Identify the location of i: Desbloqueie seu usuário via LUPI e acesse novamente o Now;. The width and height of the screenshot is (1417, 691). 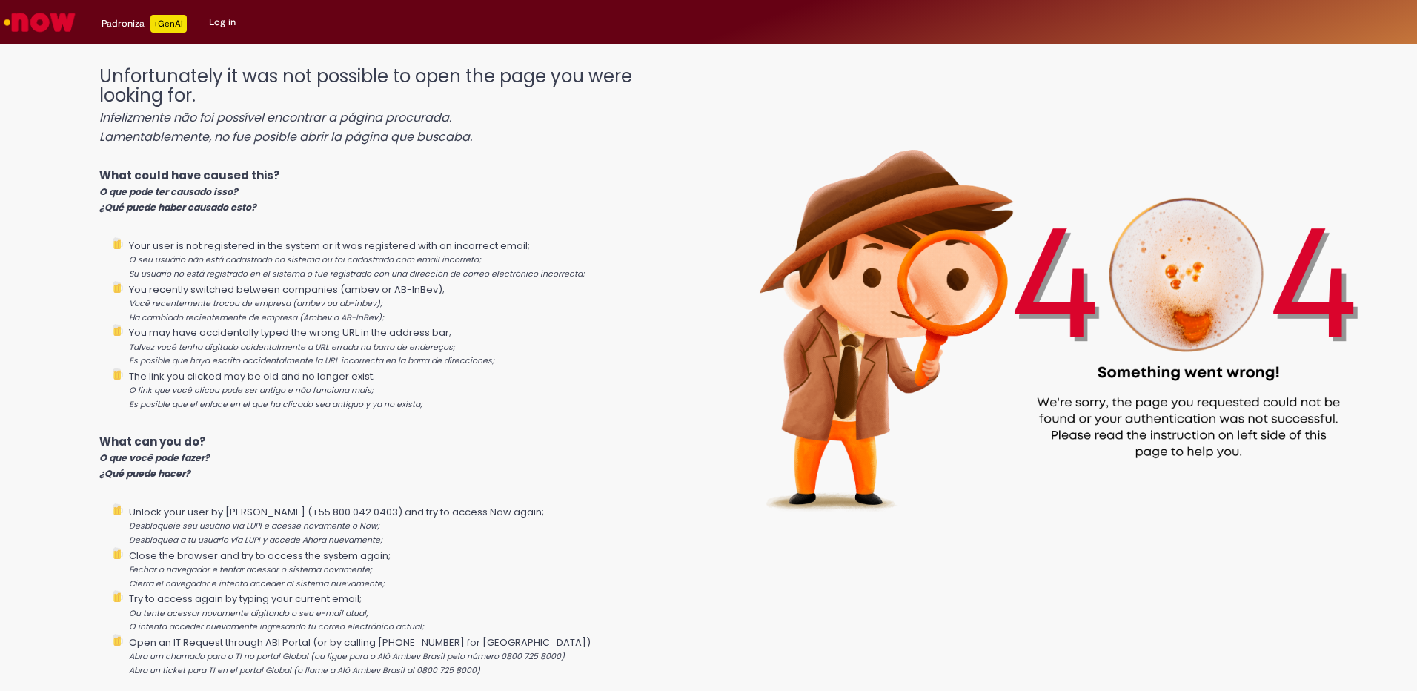
(254, 525).